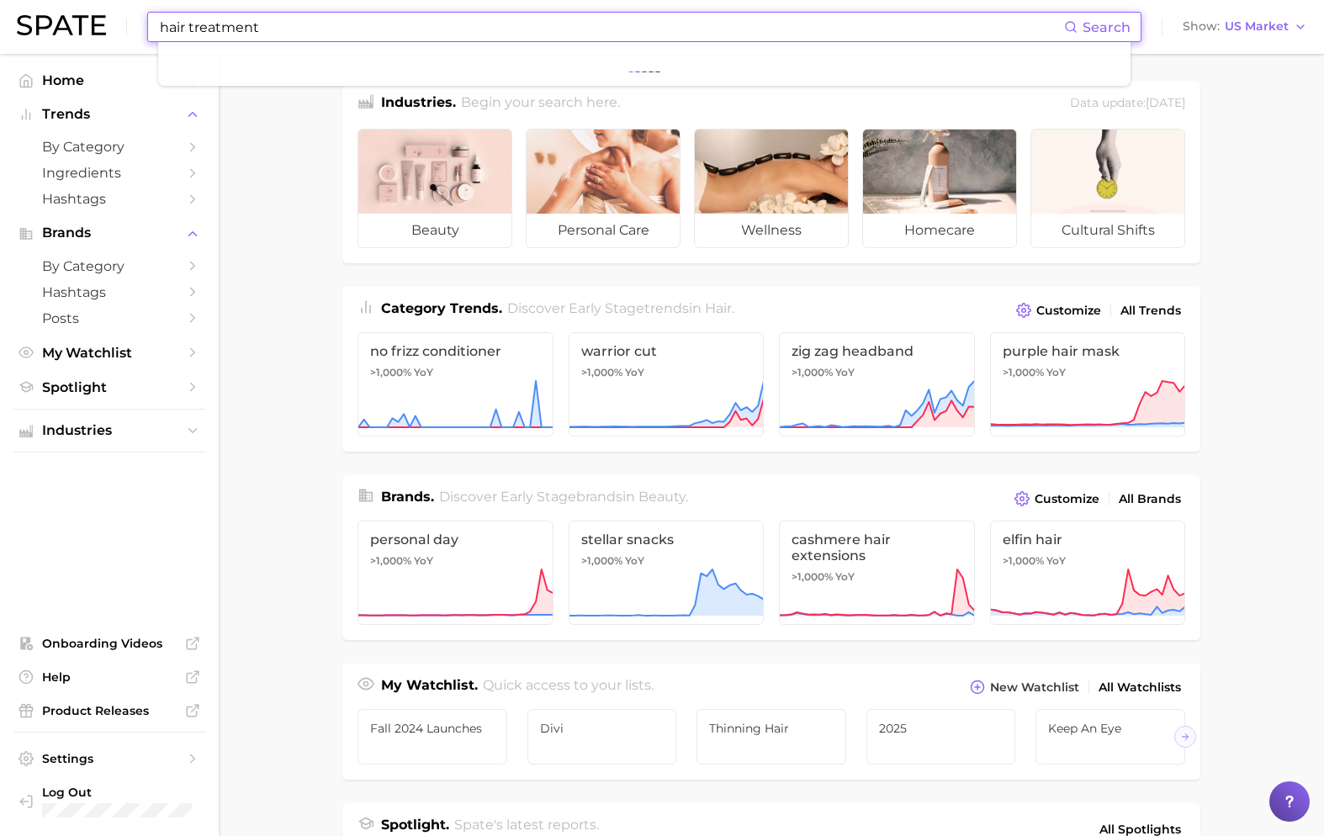 The height and width of the screenshot is (836, 1324). I want to click on a: Keep an eye, so click(1110, 737).